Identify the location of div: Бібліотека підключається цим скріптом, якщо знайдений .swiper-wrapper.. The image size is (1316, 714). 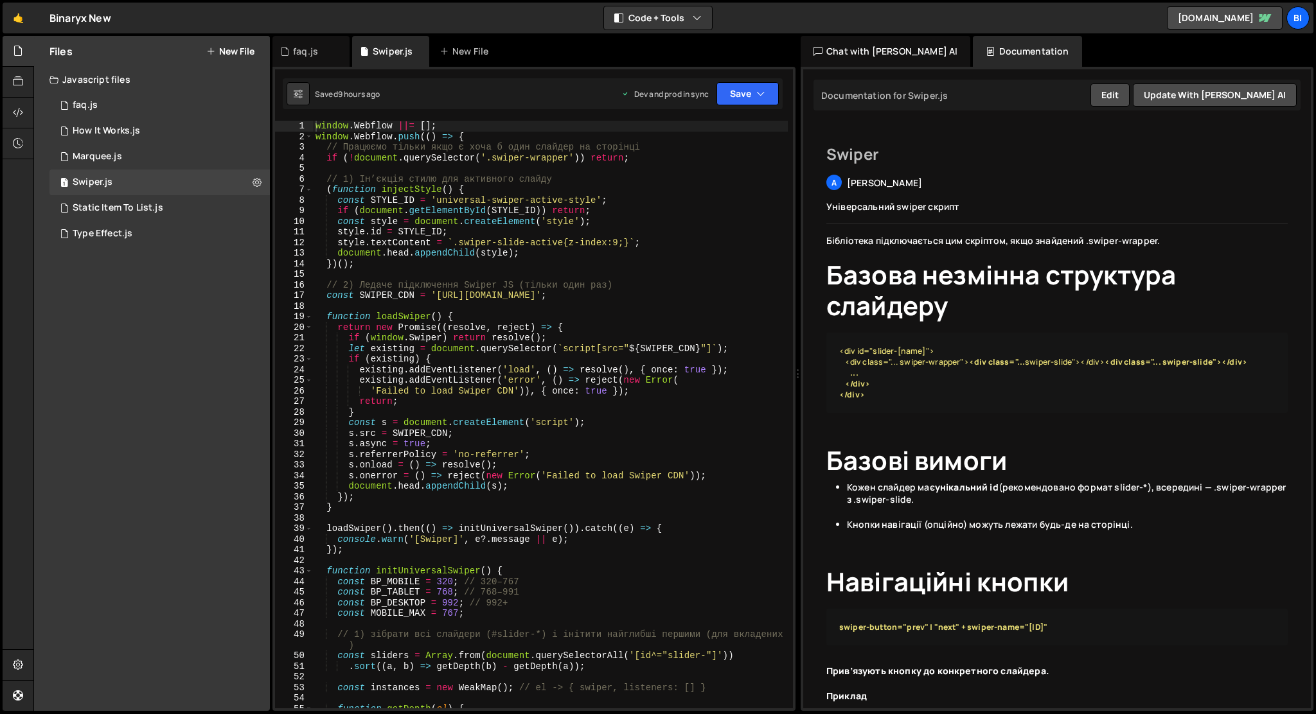
(1057, 247).